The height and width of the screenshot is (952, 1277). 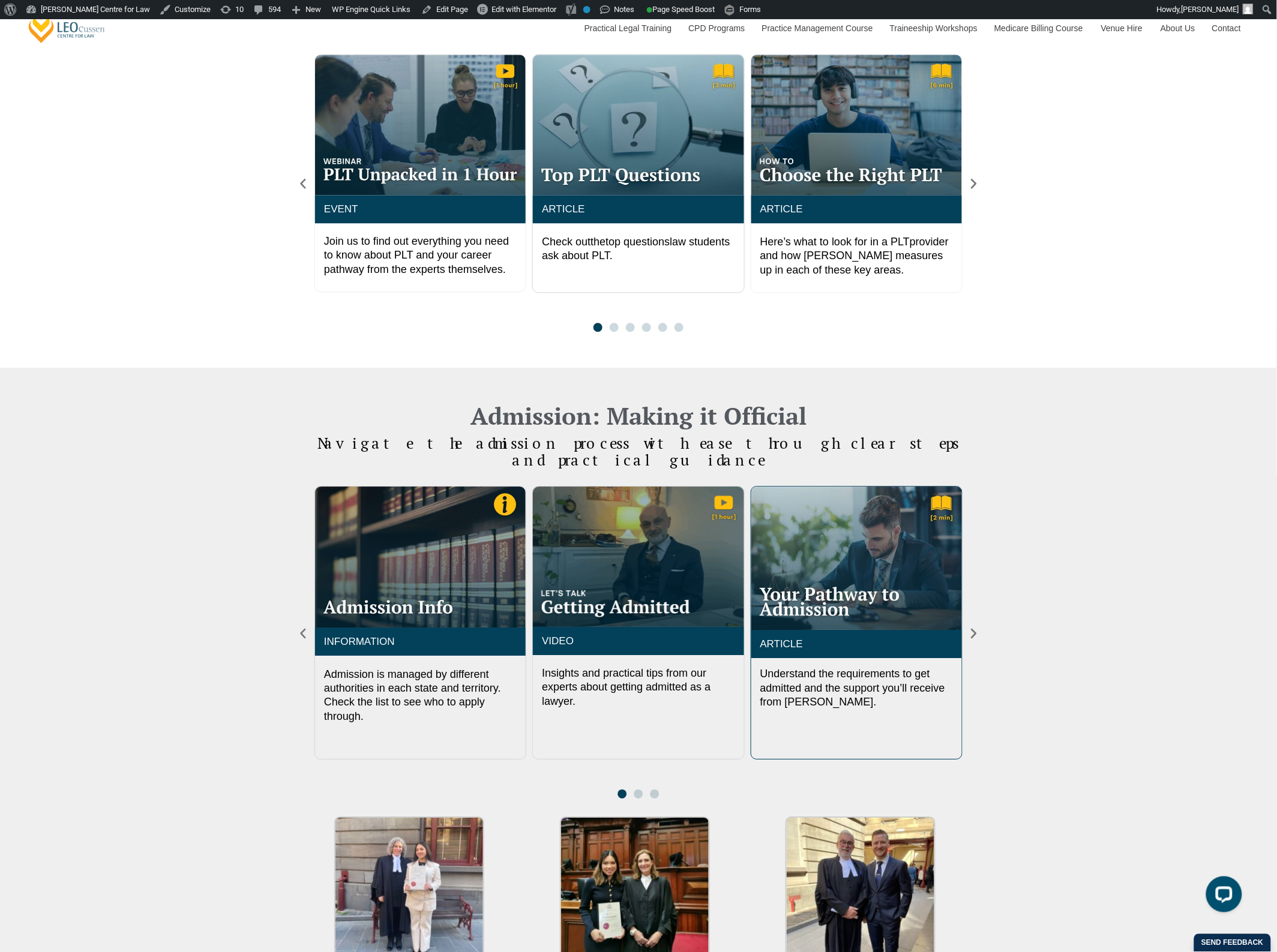 I want to click on span: s, so click(x=667, y=241).